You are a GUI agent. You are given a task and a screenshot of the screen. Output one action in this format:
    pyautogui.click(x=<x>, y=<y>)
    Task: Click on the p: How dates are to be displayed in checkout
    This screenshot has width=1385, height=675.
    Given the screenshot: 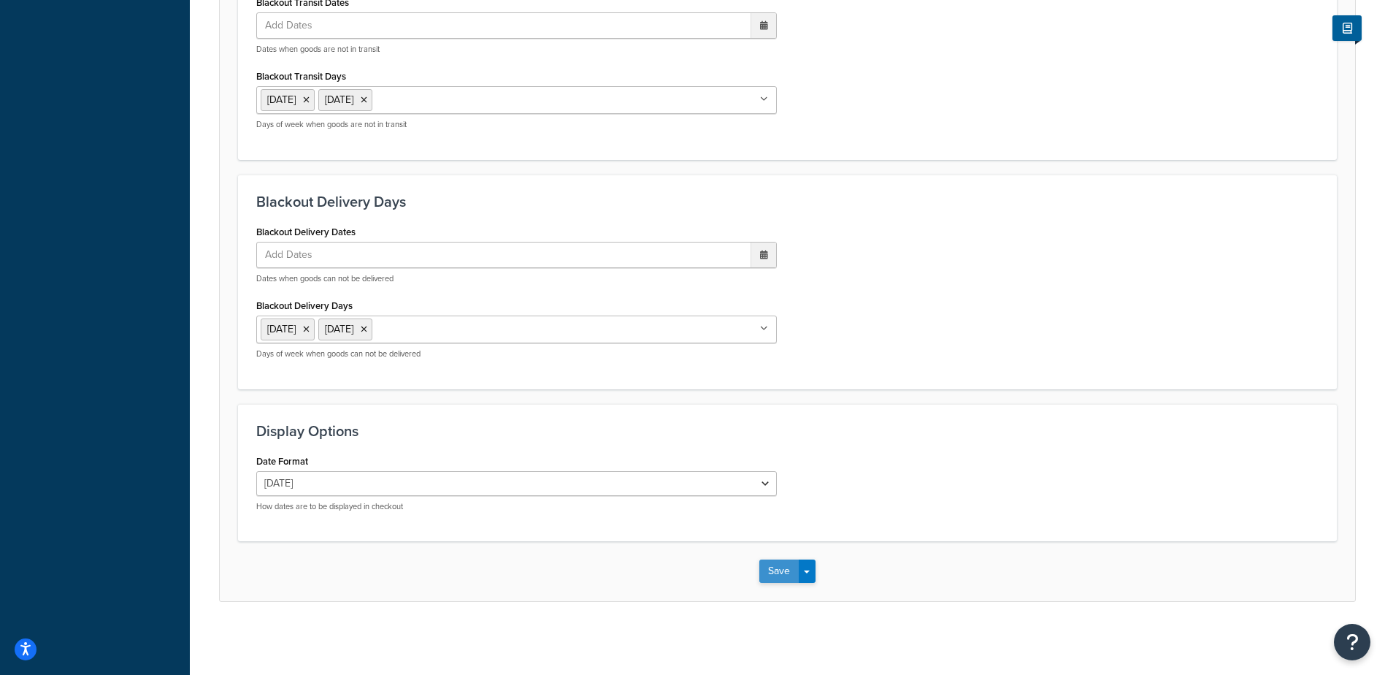 What is the action you would take?
    pyautogui.click(x=516, y=506)
    